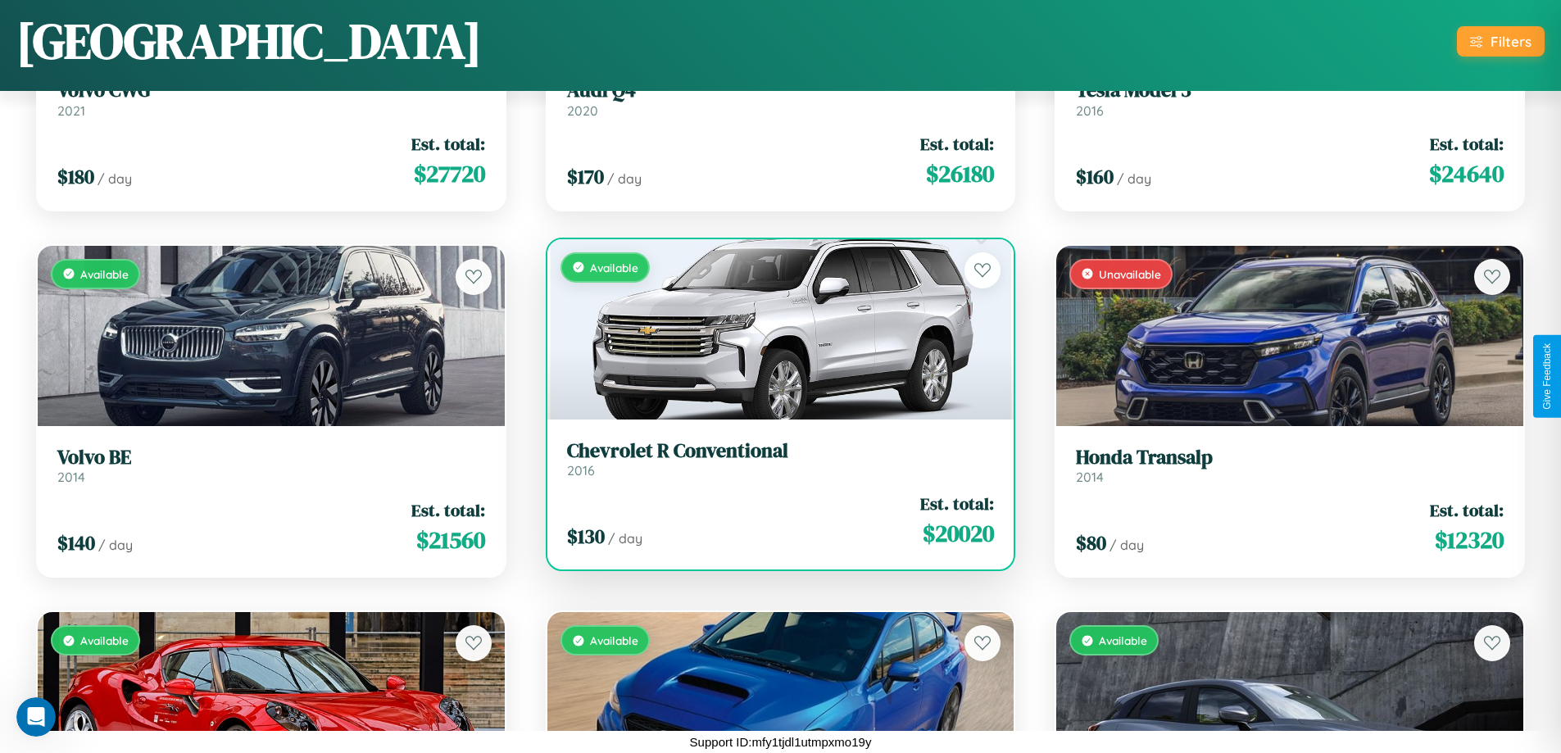  What do you see at coordinates (781, 98) in the screenshot?
I see `a: Audi Q42020` at bounding box center [781, 98].